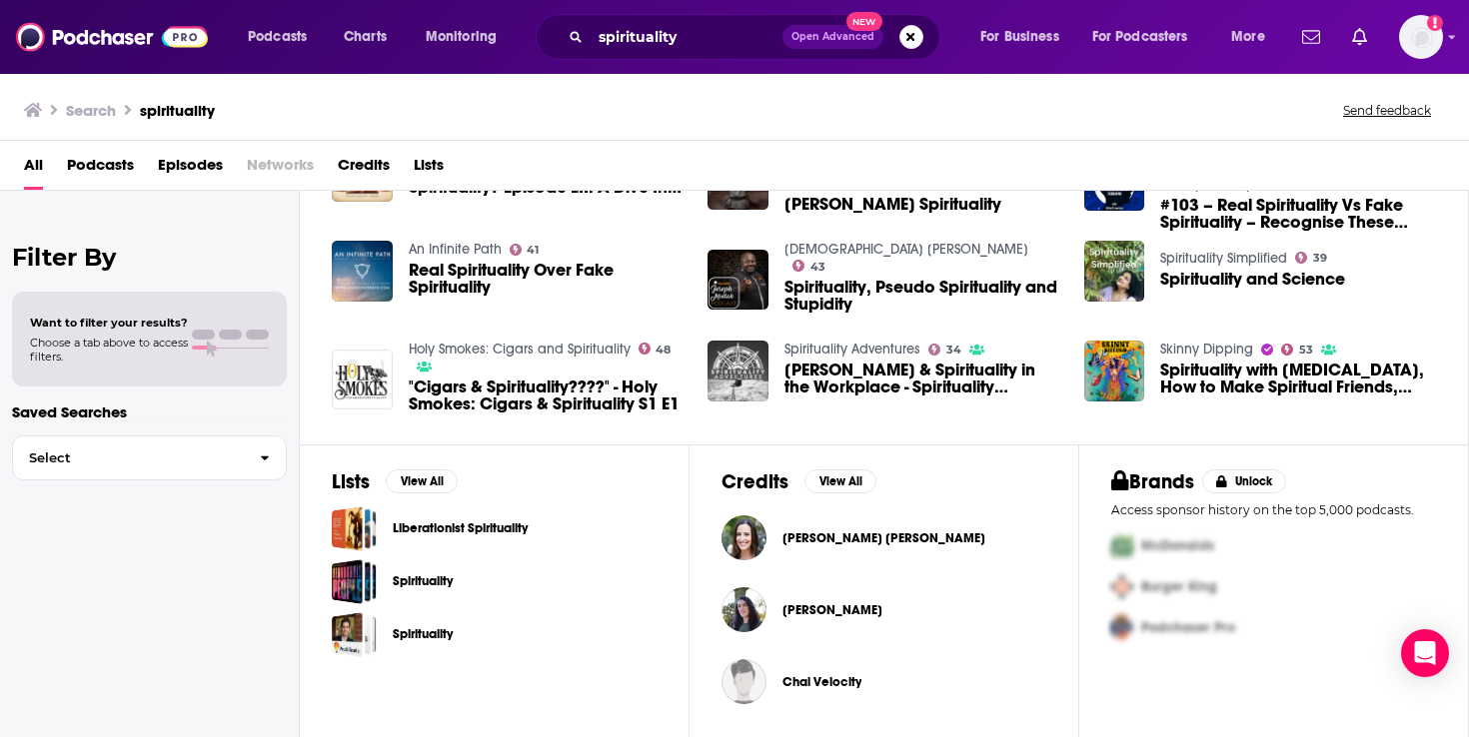 This screenshot has width=1469, height=737. What do you see at coordinates (461, 37) in the screenshot?
I see `span: Monitoring` at bounding box center [461, 37].